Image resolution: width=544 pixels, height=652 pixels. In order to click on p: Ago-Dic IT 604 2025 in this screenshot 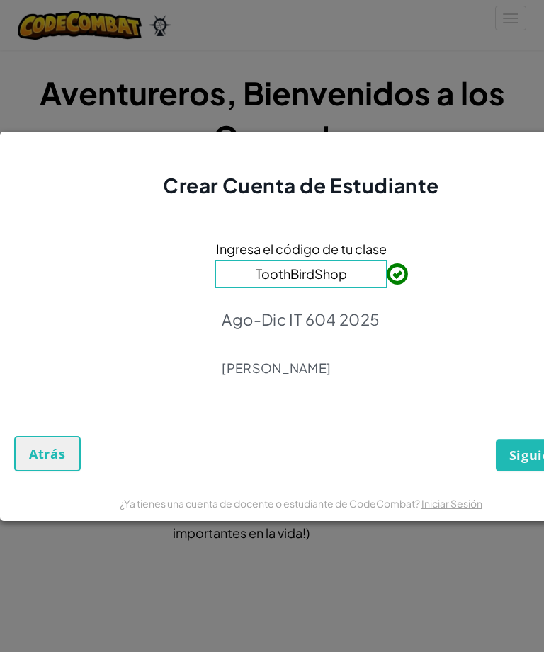, I will do `click(300, 319)`.